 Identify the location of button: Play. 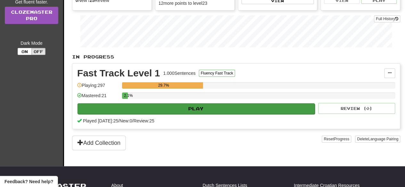
(196, 109).